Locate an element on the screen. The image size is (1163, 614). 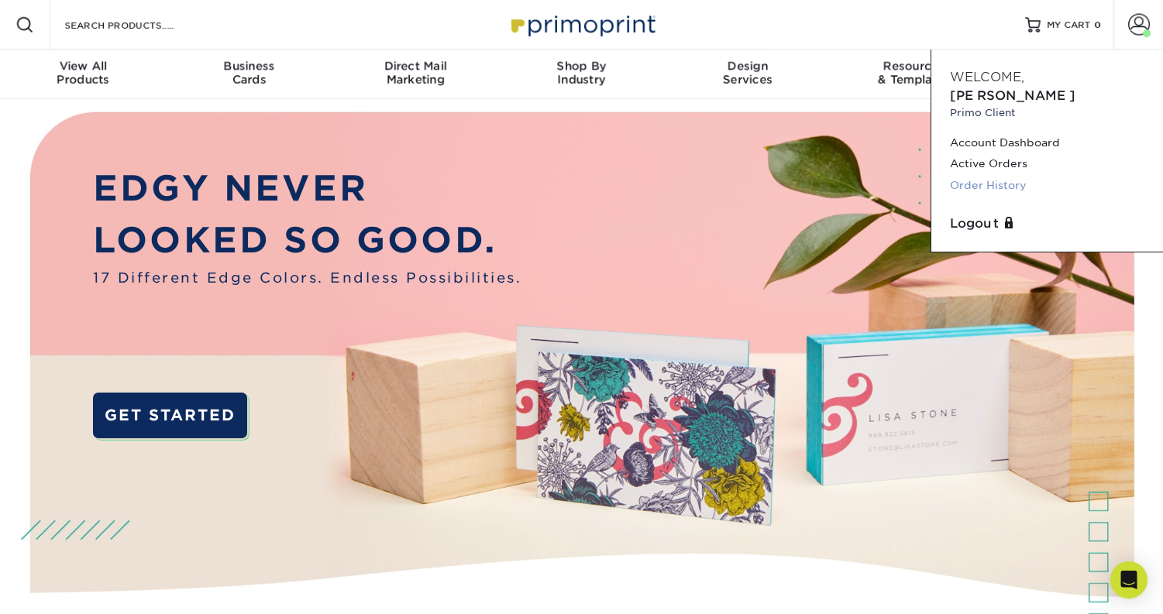
span: Business is located at coordinates (249, 66).